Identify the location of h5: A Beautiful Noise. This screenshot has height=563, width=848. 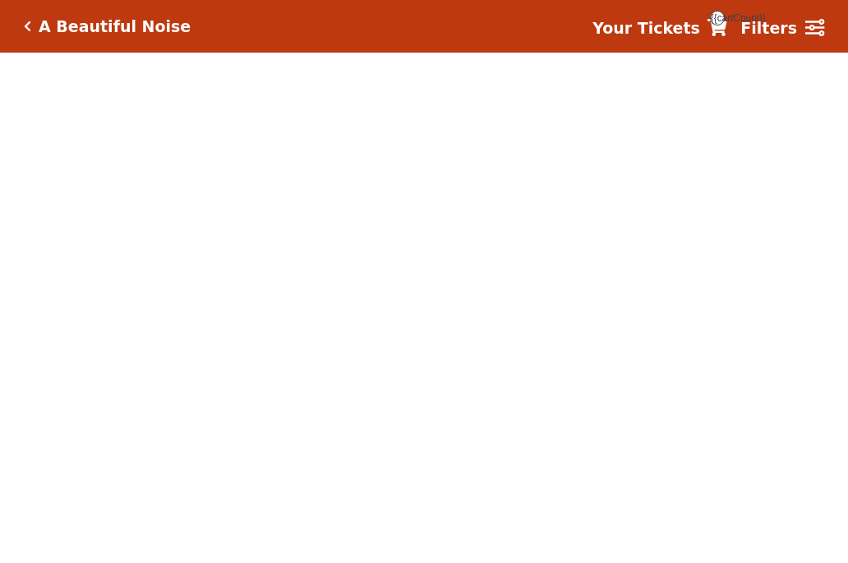
(114, 26).